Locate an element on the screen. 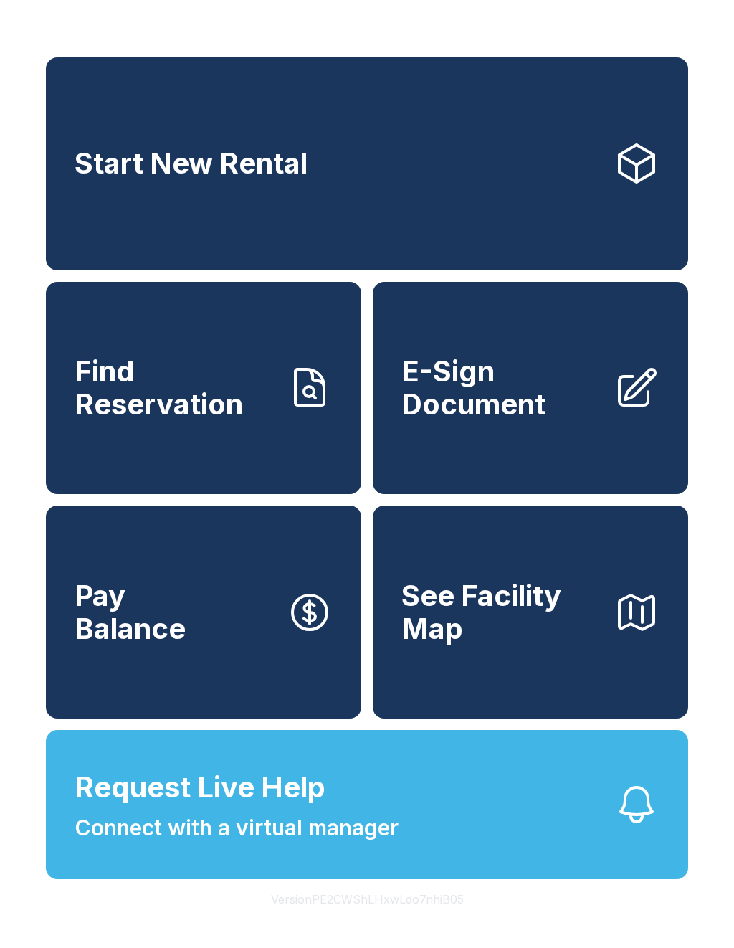 This screenshot has width=734, height=948. span: Request Live Help is located at coordinates (200, 787).